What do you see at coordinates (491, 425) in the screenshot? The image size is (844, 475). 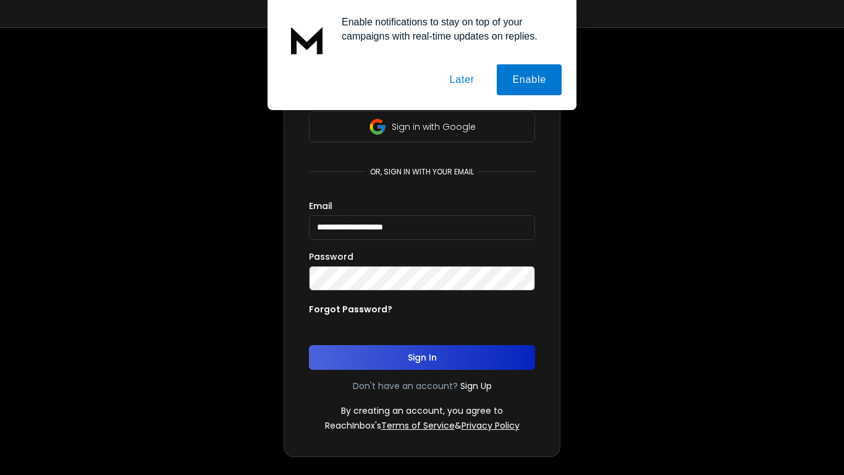 I see `a: Privacy Policy` at bounding box center [491, 425].